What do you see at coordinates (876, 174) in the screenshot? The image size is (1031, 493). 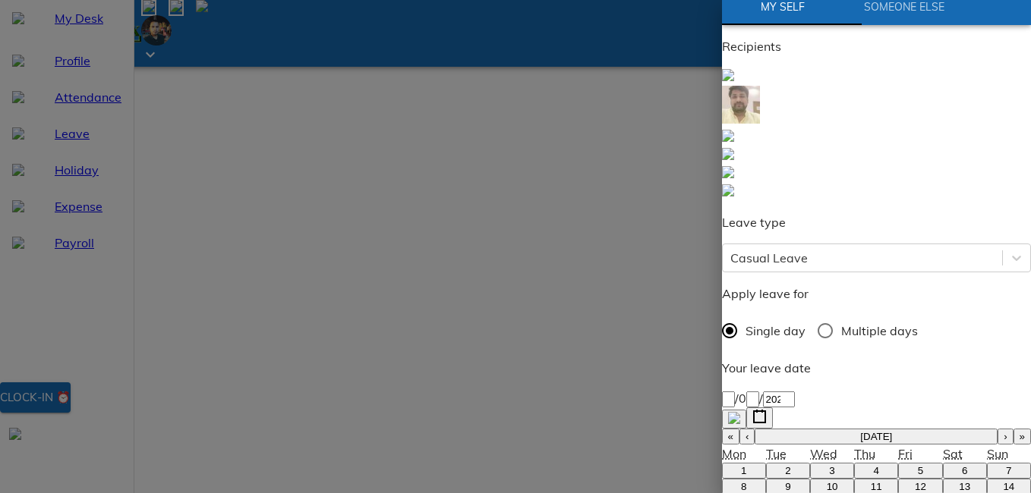 I see `a: Loraine Rosa` at bounding box center [876, 174].